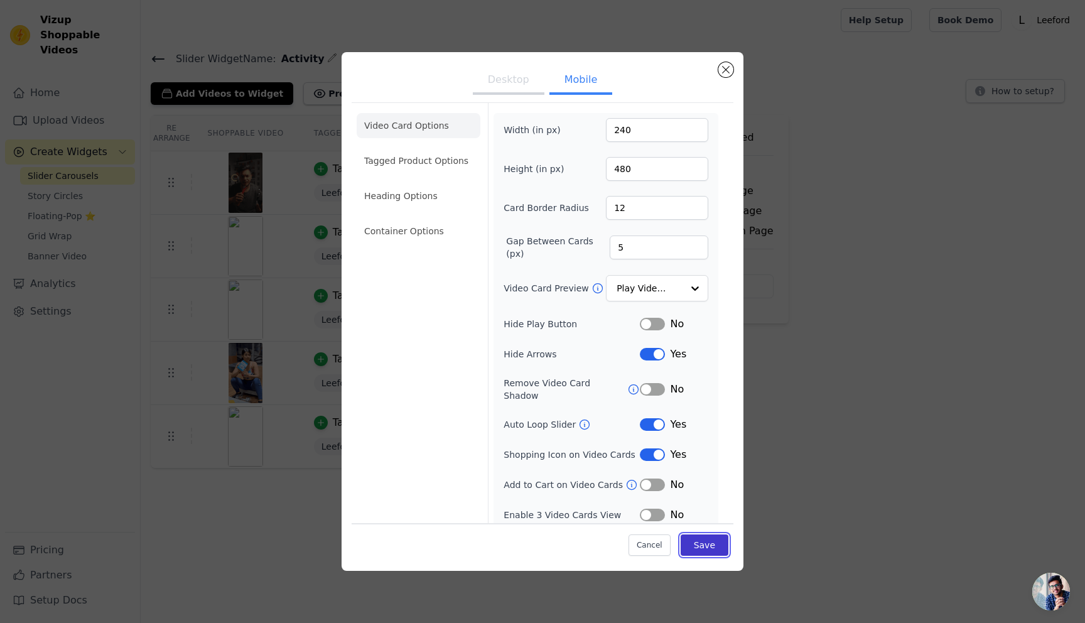 This screenshot has height=623, width=1085. Describe the element at coordinates (509, 81) in the screenshot. I see `button: Desktop` at that location.